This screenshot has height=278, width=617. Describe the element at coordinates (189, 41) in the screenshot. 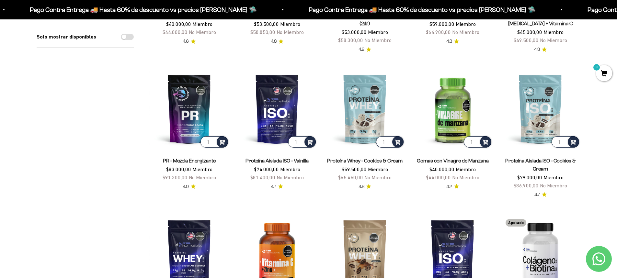

I see `a: 4.64.6 de 5.0 estrellas` at that location.